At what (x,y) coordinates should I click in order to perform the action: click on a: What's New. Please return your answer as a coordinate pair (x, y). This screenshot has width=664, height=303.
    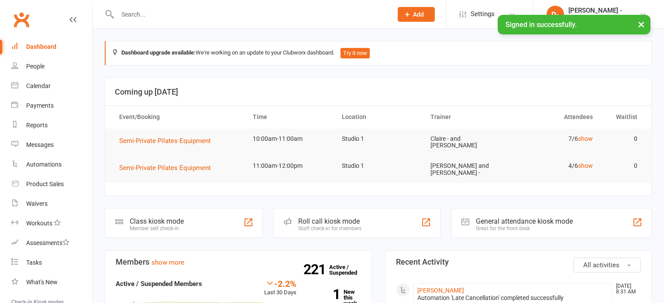
    Looking at the image, I should click on (52, 282).